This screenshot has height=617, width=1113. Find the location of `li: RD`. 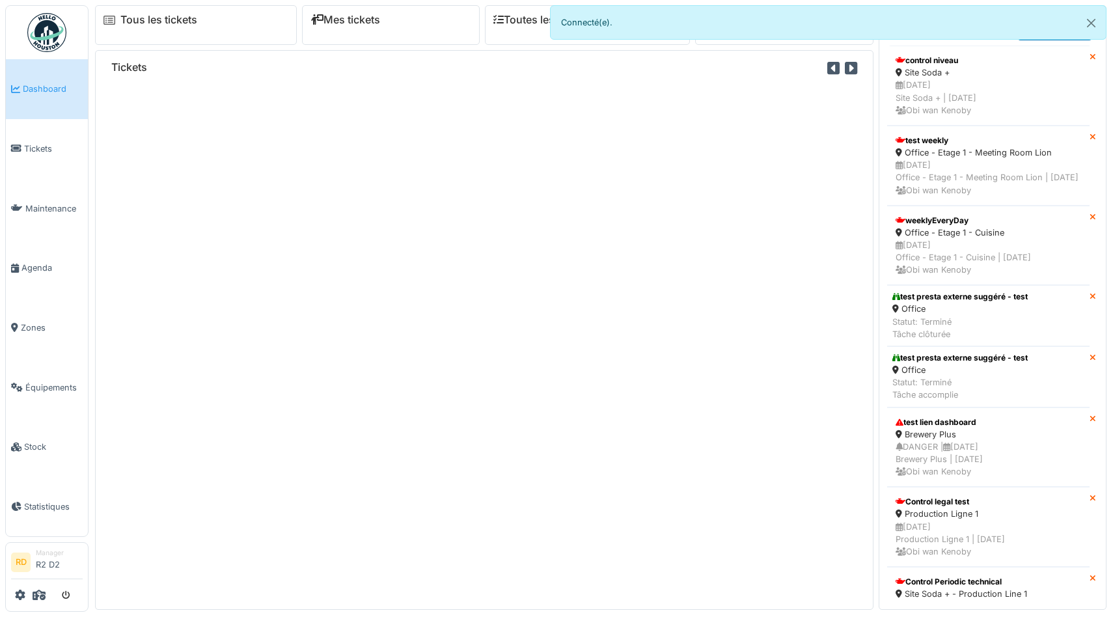

li: RD is located at coordinates (21, 562).